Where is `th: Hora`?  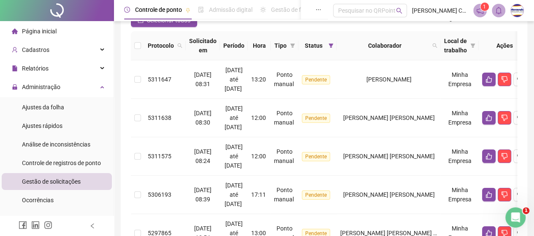
th: Hora is located at coordinates (259, 46).